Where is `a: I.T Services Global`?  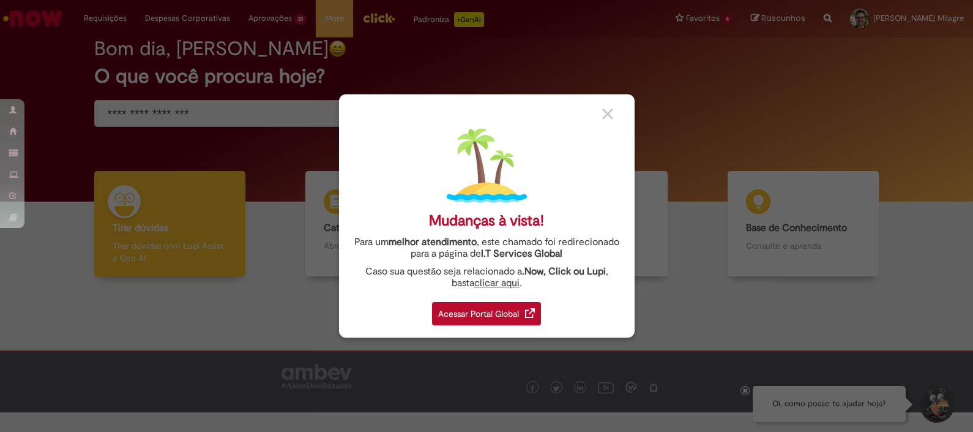
a: I.T Services Global is located at coordinates (522, 250).